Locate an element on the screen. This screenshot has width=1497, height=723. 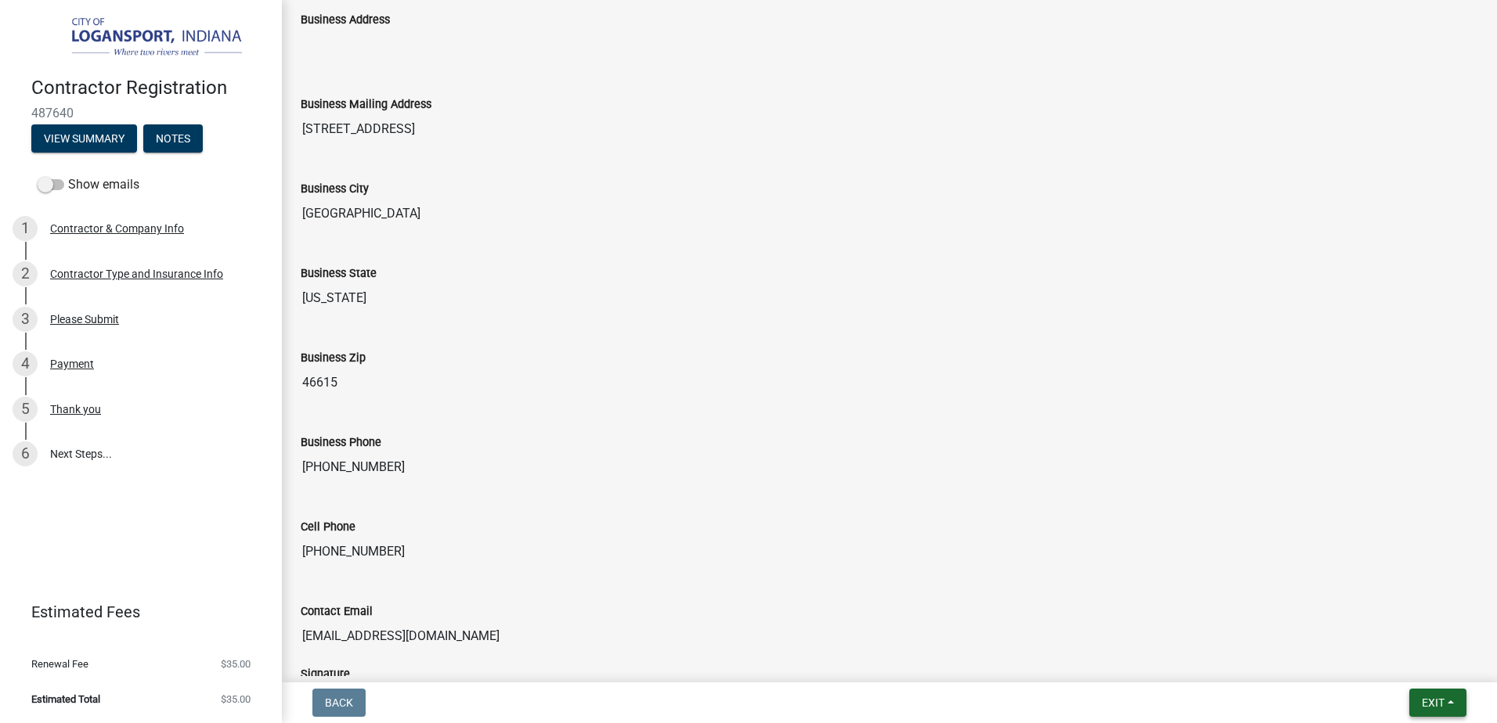
span: Back is located at coordinates (339, 703).